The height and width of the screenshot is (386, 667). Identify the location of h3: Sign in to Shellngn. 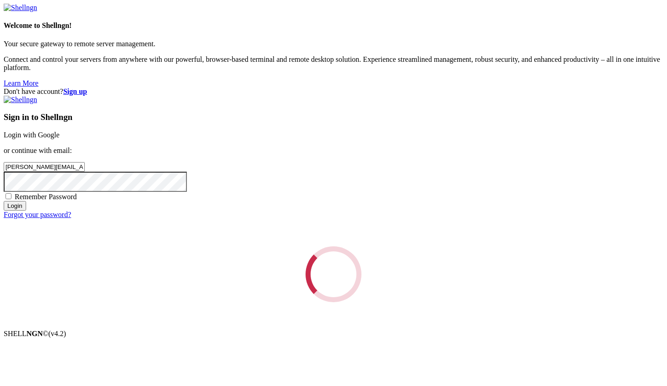
(334, 117).